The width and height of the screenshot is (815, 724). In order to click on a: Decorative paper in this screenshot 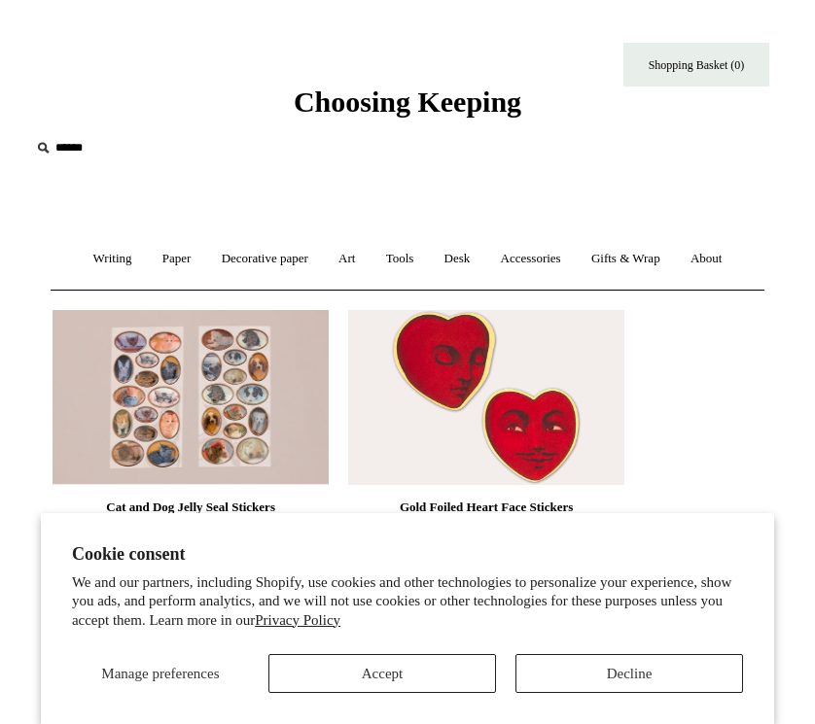, I will do `click(264, 259)`.